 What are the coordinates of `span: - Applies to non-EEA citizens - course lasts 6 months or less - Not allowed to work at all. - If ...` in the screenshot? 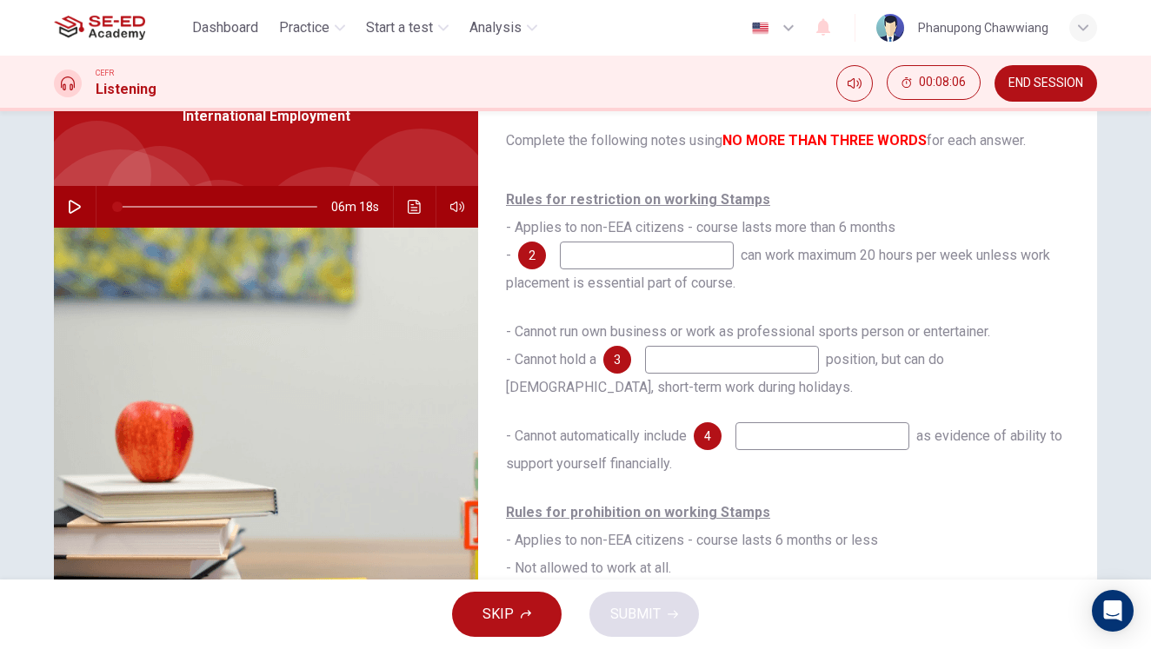 It's located at (692, 554).